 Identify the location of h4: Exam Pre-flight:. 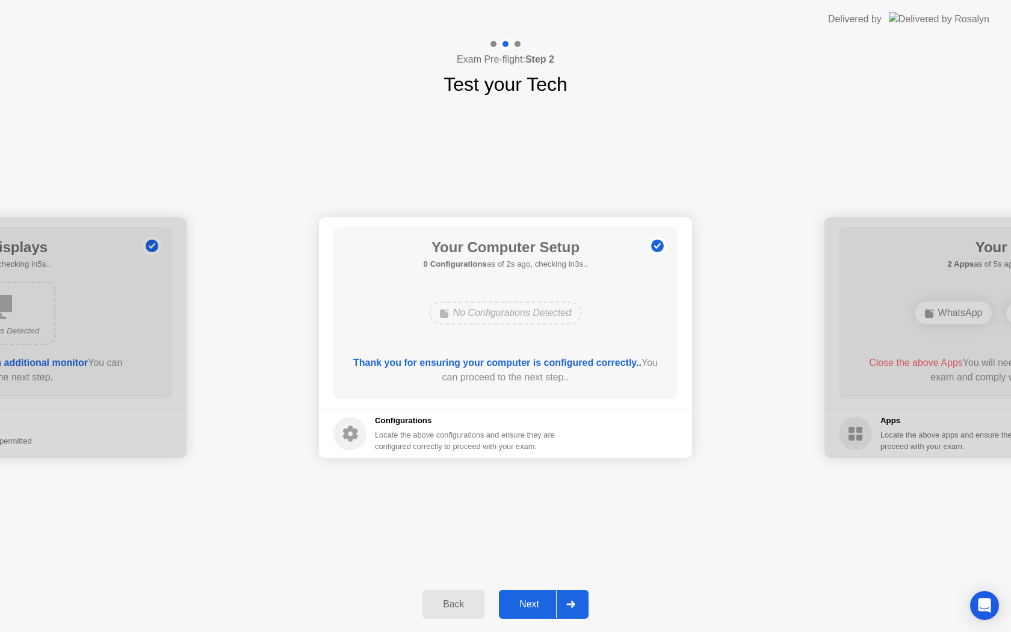
(505, 60).